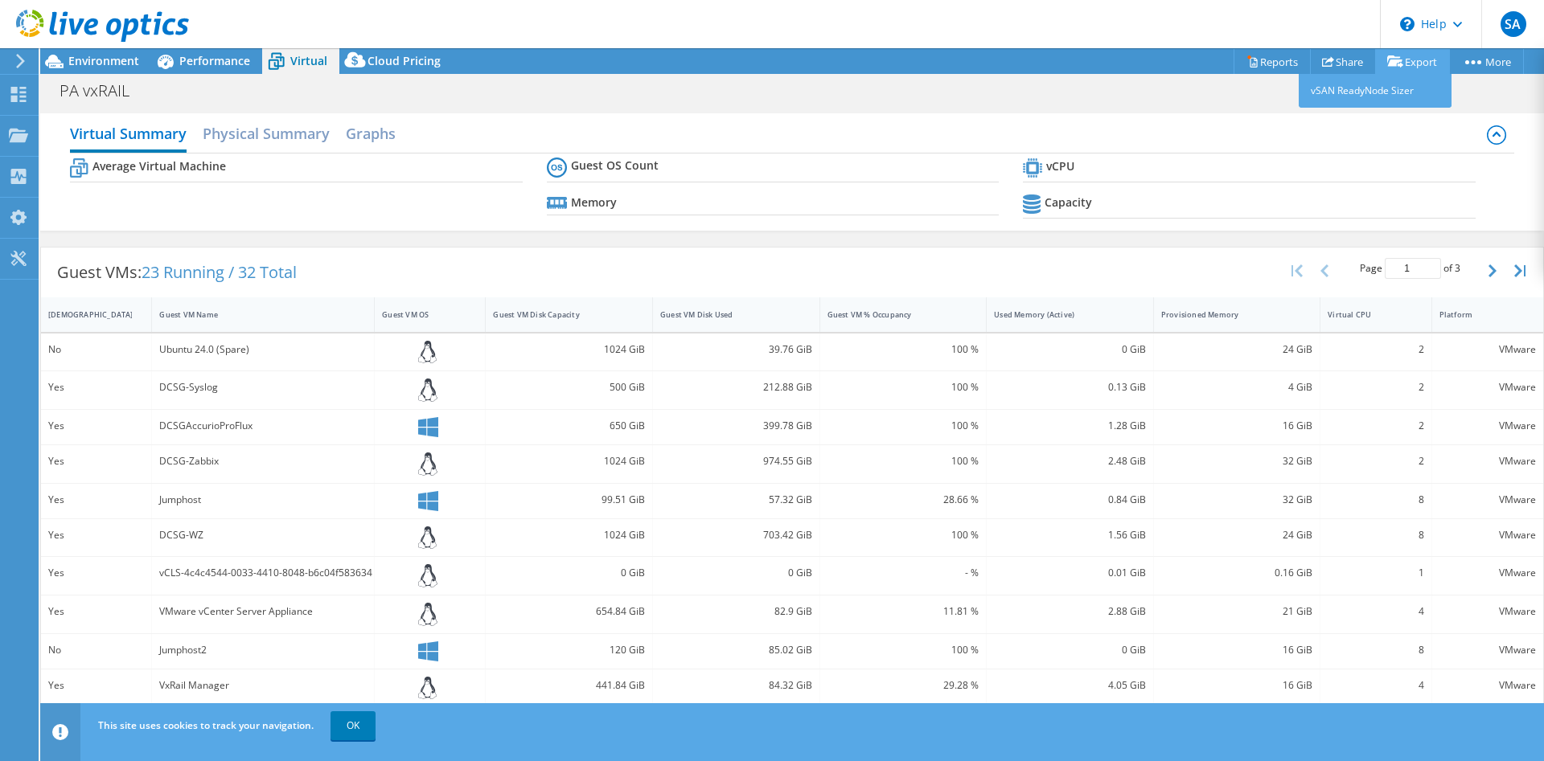  Describe the element at coordinates (1457, 268) in the screenshot. I see `span: 3` at that location.